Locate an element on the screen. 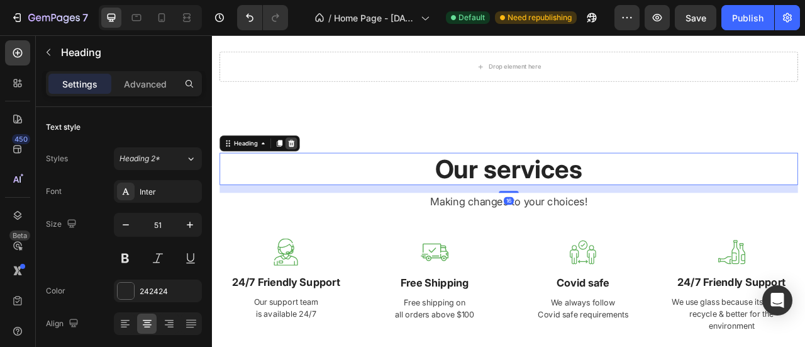  div: Align is located at coordinates (64, 323).